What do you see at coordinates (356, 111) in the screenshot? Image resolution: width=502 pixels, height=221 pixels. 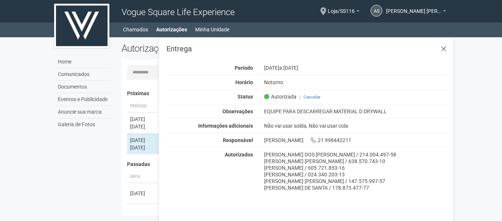 I see `div: EQUIPE PARA DESCARREGAR MATERIAL D DRYWALL` at bounding box center [356, 111].